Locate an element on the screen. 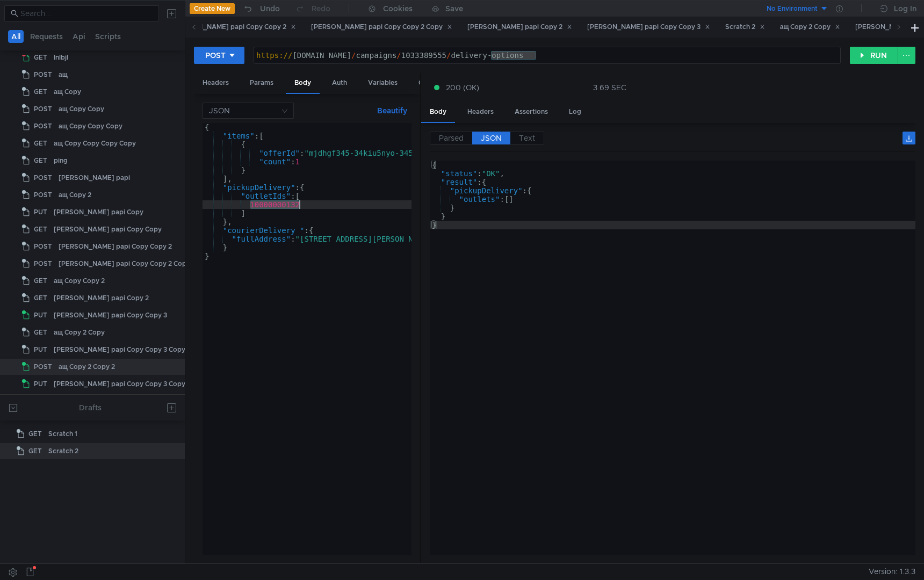 This screenshot has height=580, width=924. button: Scripts is located at coordinates (108, 37).